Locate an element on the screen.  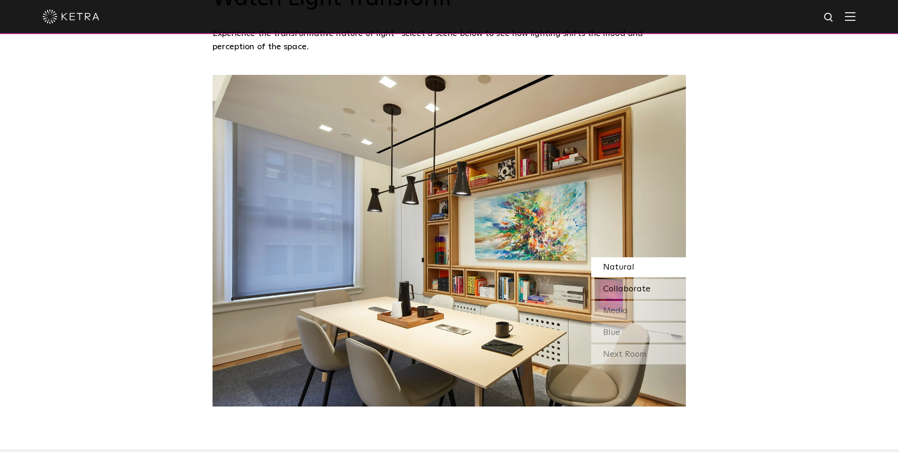
span: Natural is located at coordinates (619, 267).